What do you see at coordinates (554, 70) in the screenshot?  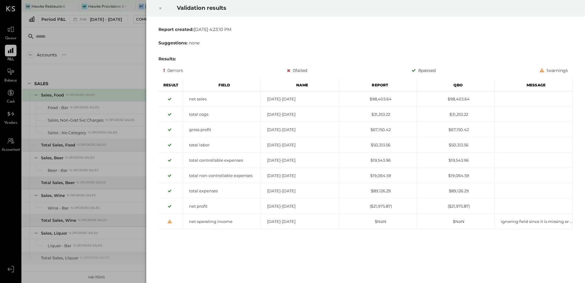 I see `div: 1 warnings` at bounding box center [554, 70].